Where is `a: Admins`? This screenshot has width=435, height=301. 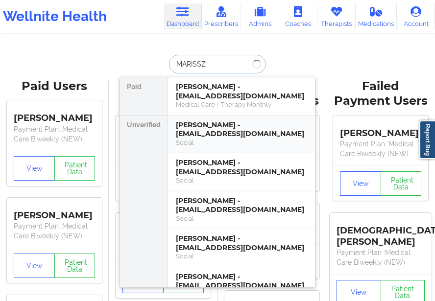 a: Admins is located at coordinates (260, 16).